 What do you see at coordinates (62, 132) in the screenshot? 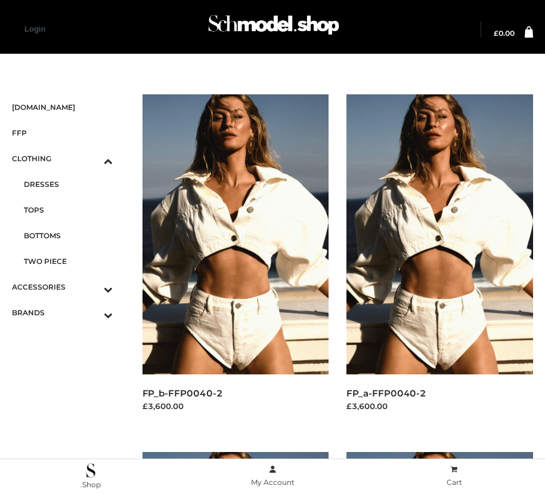
I see `a: FFP` at bounding box center [62, 132].